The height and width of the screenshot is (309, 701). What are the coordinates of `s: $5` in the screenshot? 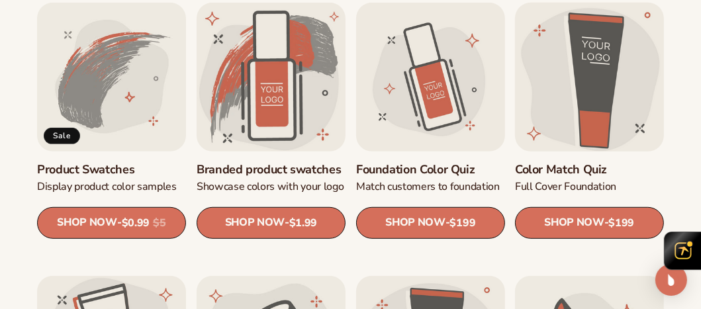 It's located at (159, 223).